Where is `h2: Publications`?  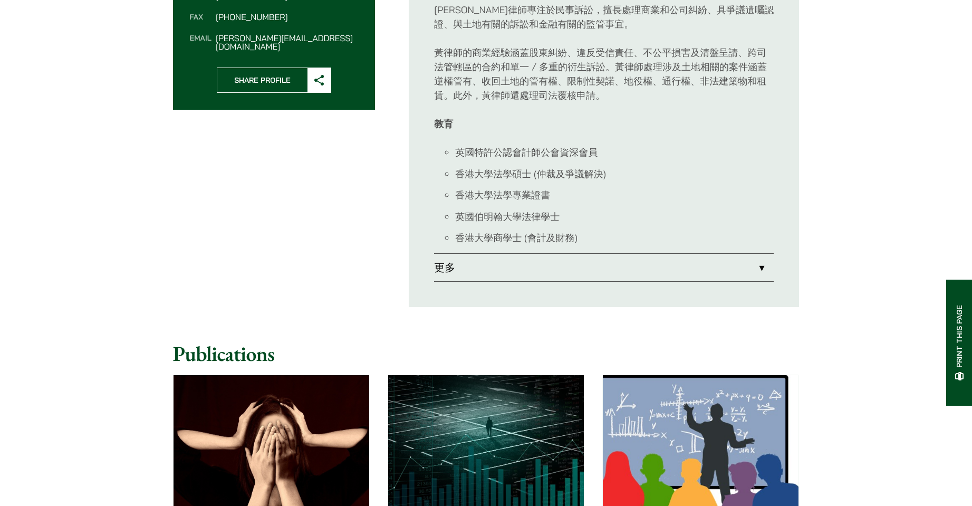
h2: Publications is located at coordinates (486, 353).